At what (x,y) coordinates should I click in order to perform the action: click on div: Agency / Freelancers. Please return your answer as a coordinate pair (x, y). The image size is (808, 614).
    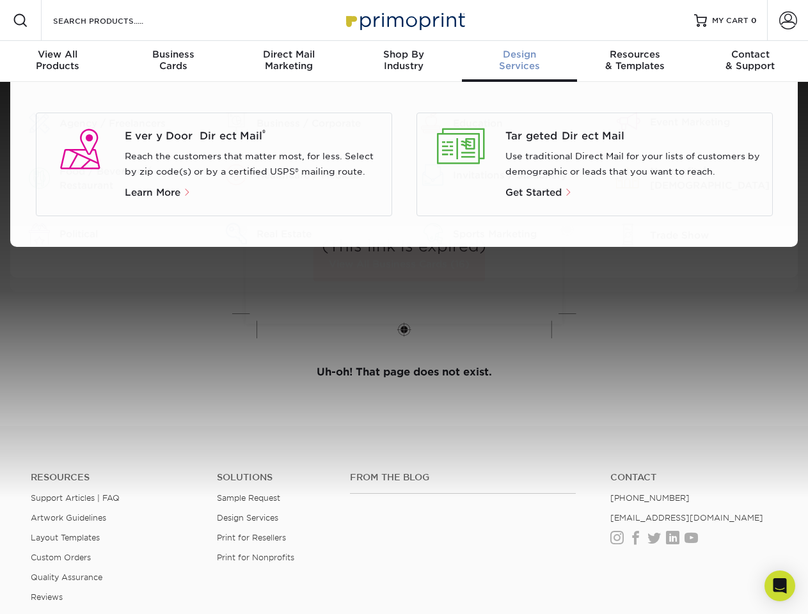
    Looking at the image, I should click on (129, 123).